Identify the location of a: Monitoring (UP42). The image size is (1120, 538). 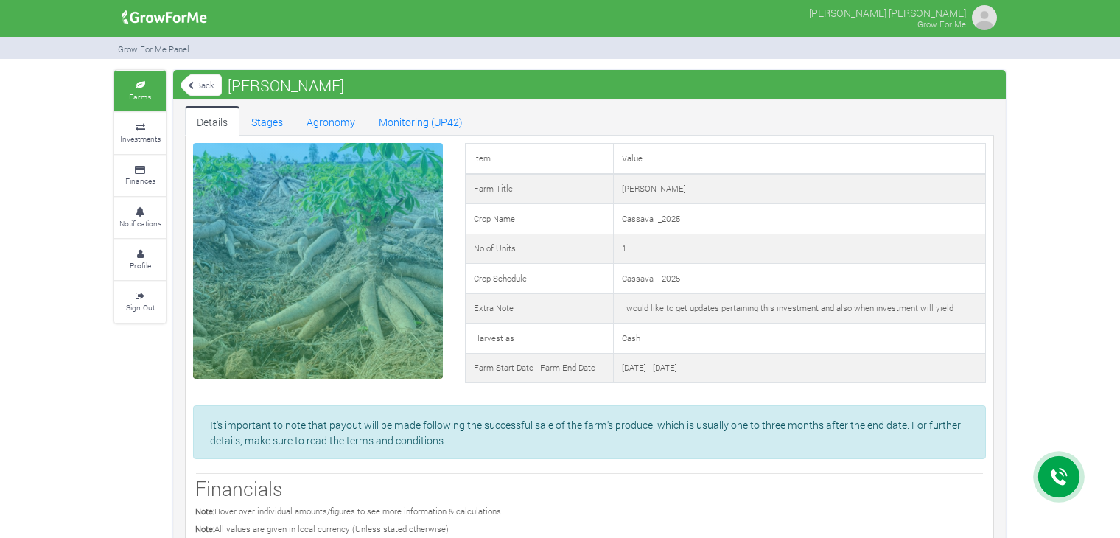
(421, 121).